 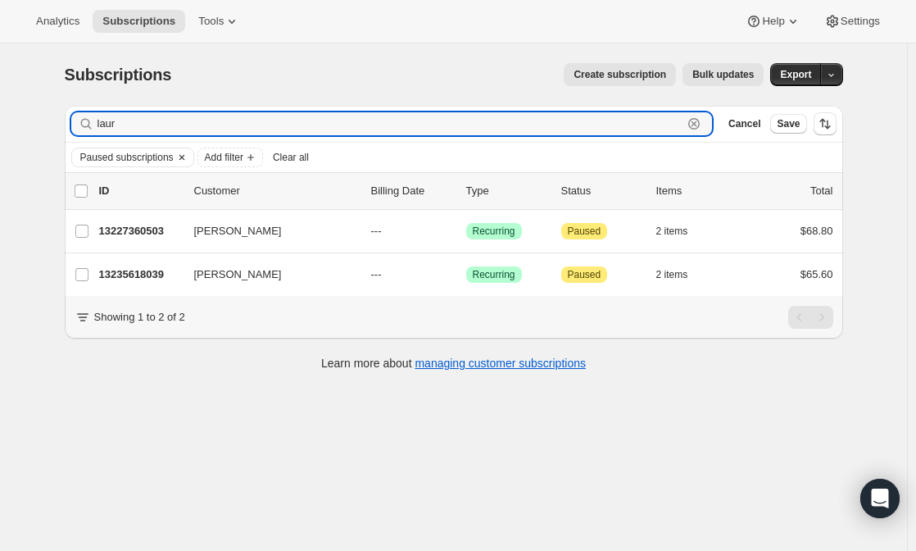 What do you see at coordinates (723, 75) in the screenshot?
I see `span: Bulk updates` at bounding box center [723, 75].